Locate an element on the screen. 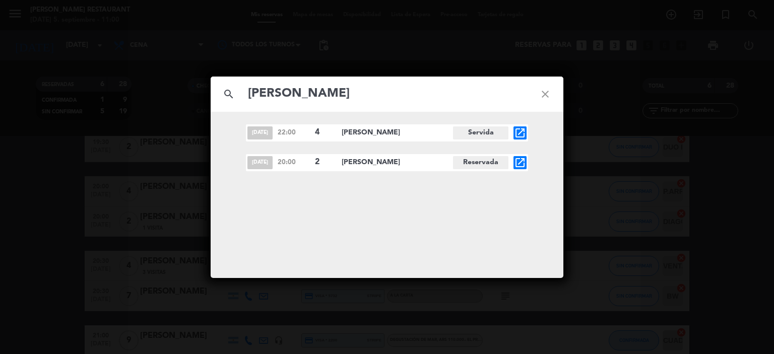 The height and width of the screenshot is (354, 774). i: search is located at coordinates (229, 94).